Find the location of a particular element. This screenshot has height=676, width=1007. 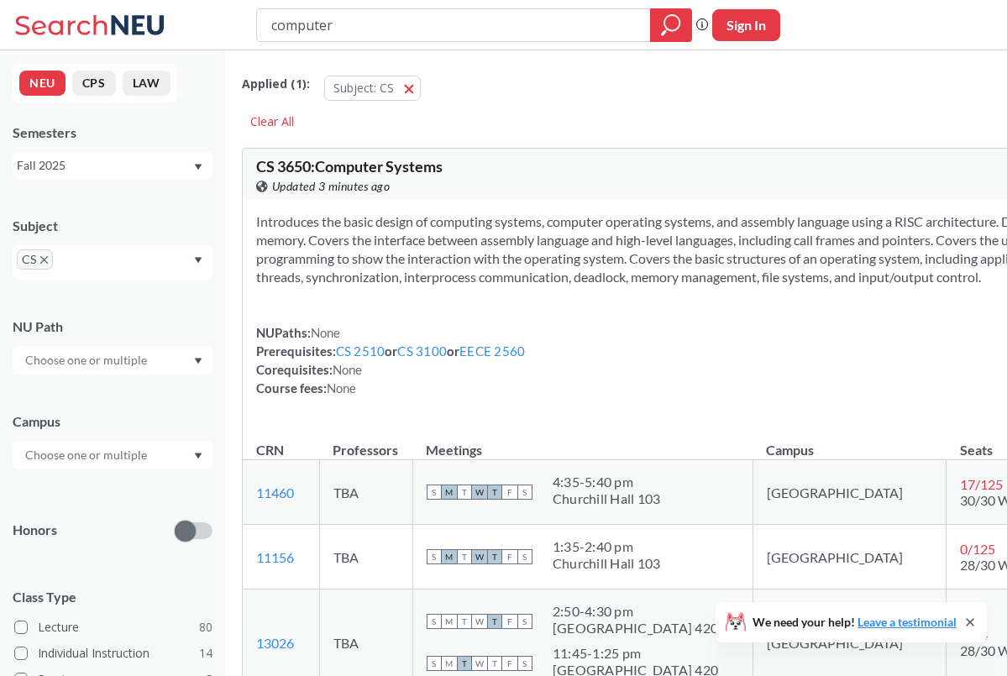

th: Professors is located at coordinates (365, 442).